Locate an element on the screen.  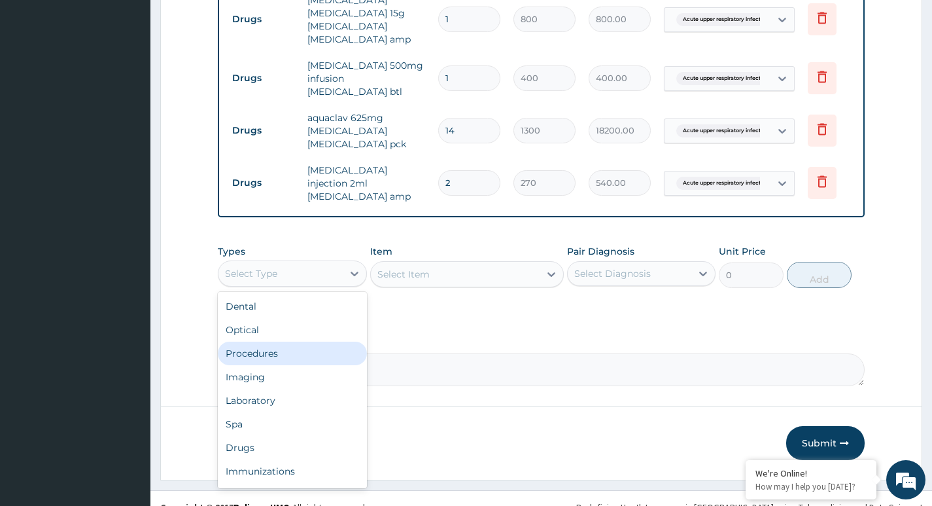
div: Immunizations is located at coordinates (292, 471).